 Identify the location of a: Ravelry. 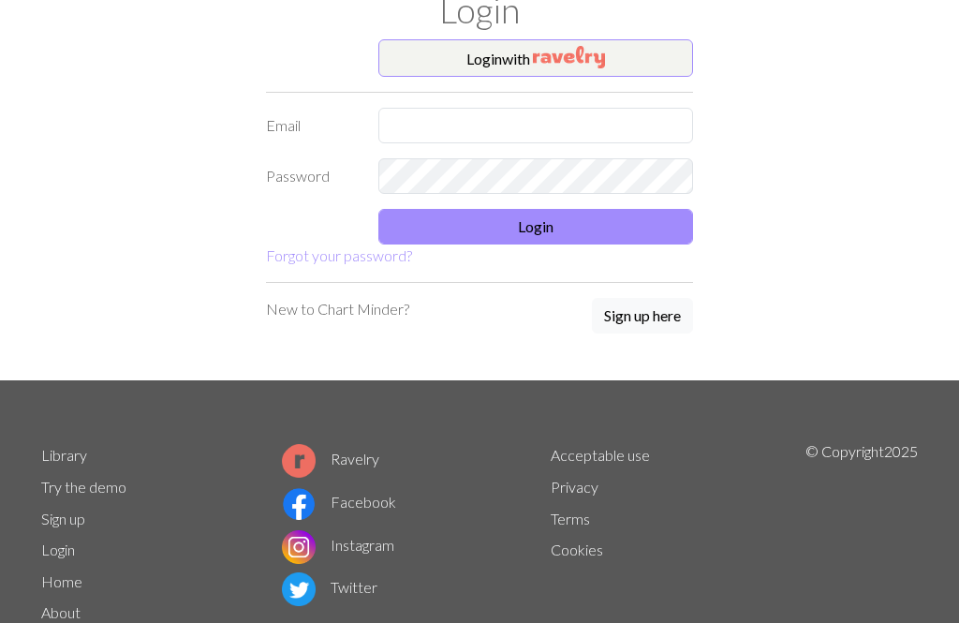
(331, 458).